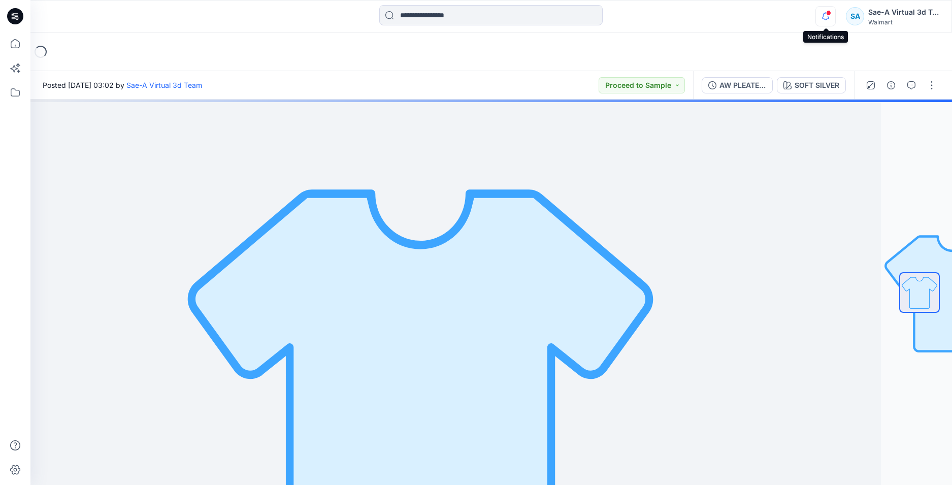 The image size is (952, 485). I want to click on div: AW PLEATED DRESS_REV_SOFT SILVER, so click(743, 85).